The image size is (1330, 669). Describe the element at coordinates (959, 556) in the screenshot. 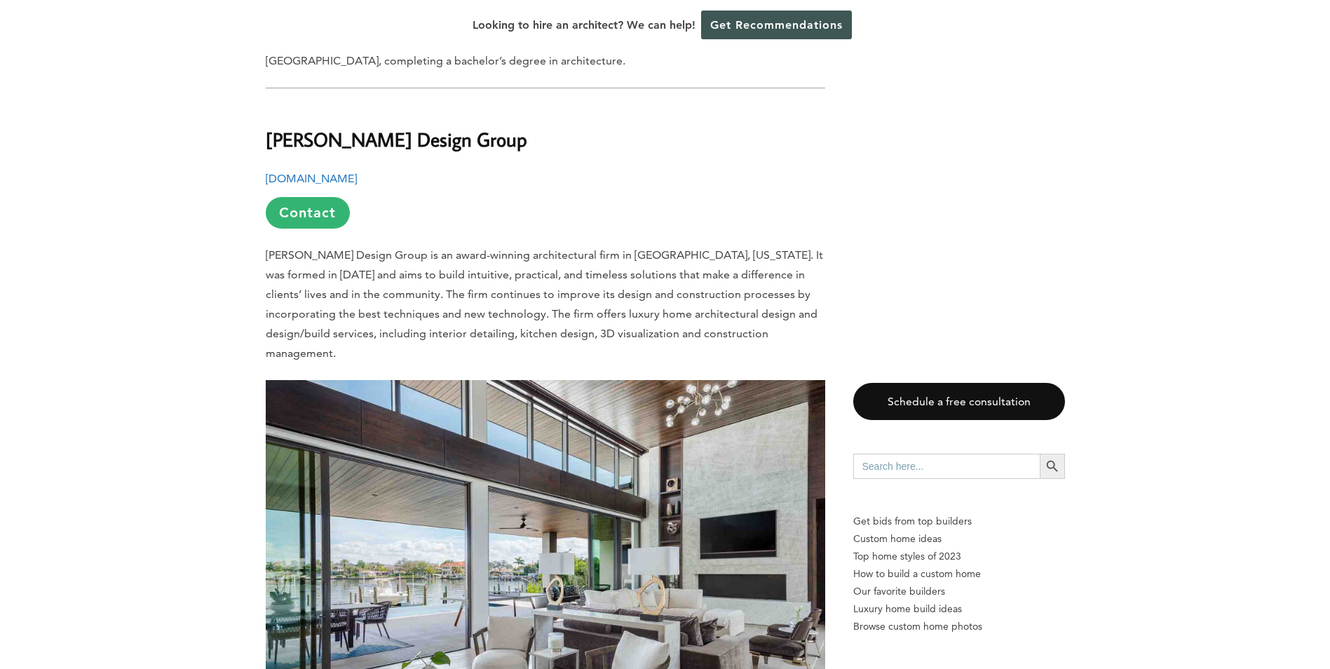

I see `p: Top home styles of 2023` at that location.